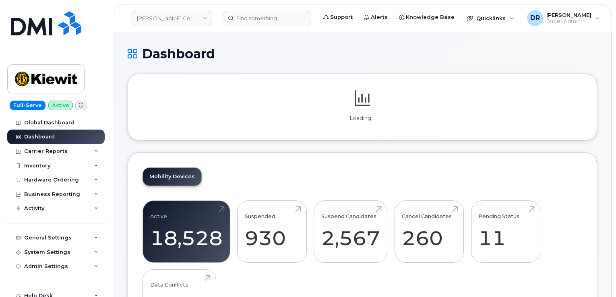 The width and height of the screenshot is (616, 297). I want to click on h1: Dashboard, so click(362, 54).